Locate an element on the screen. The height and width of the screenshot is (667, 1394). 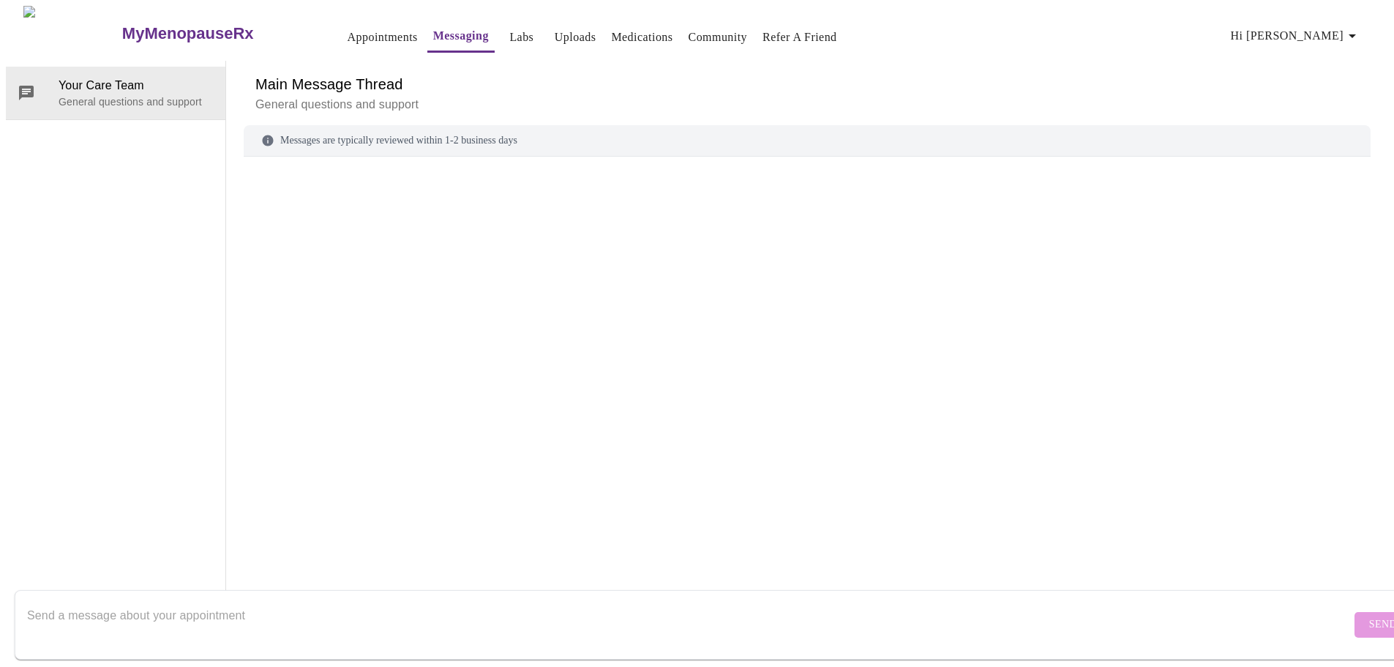
span: Your Care Team is located at coordinates (136, 86).